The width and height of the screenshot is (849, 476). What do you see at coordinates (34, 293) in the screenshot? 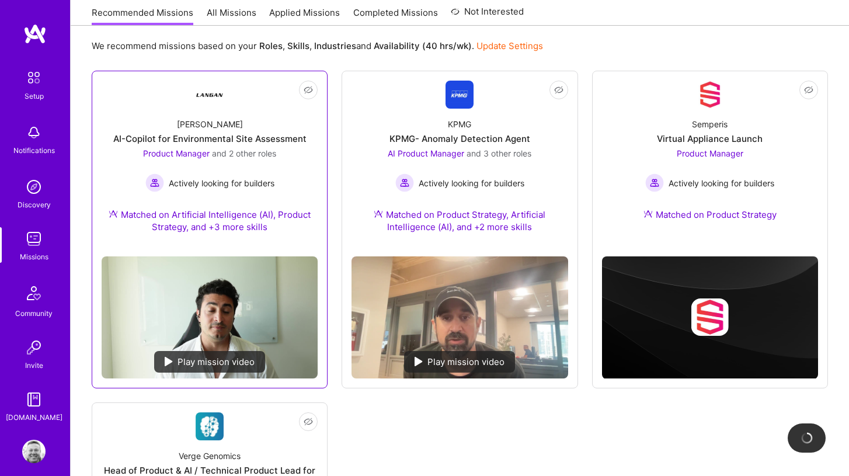
I see `img: Community` at bounding box center [34, 293].